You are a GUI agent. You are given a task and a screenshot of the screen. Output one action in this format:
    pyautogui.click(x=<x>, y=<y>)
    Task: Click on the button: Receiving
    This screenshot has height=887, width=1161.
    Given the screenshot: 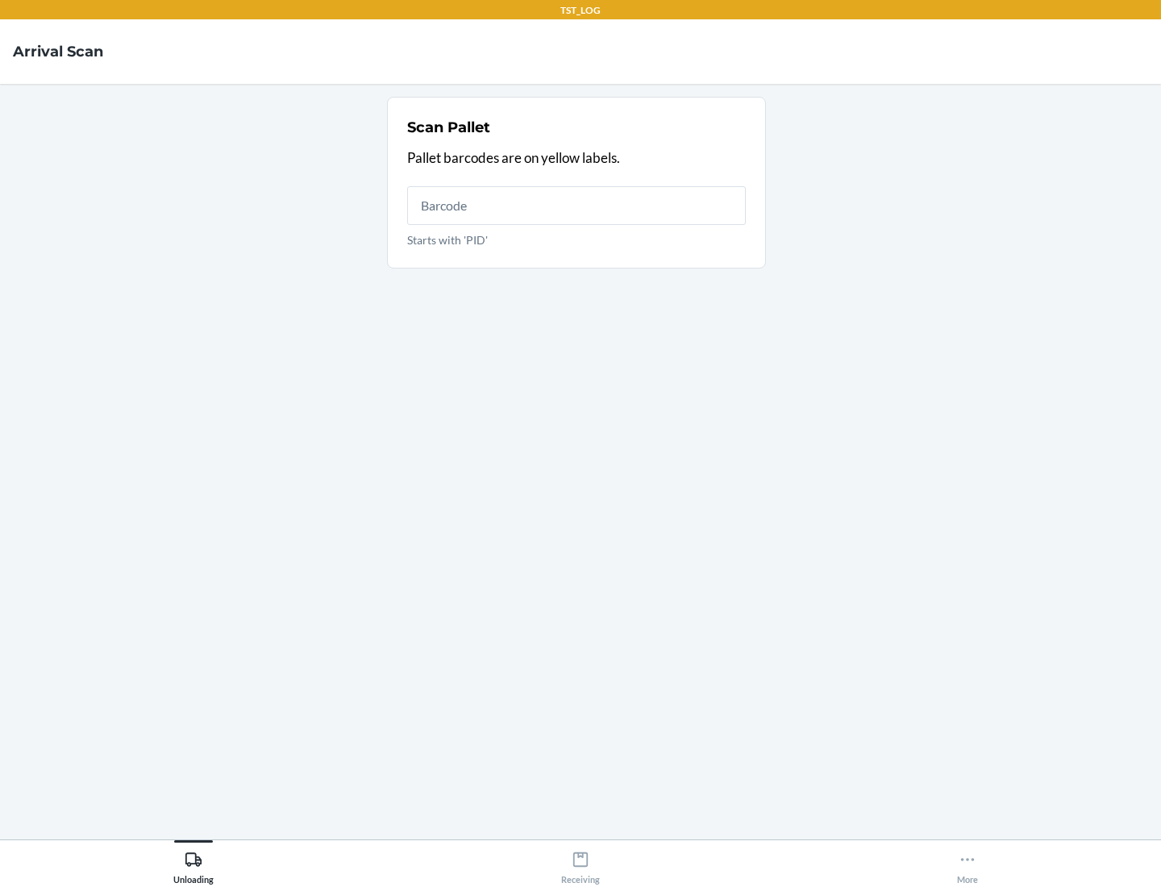 What is the action you would take?
    pyautogui.click(x=581, y=862)
    